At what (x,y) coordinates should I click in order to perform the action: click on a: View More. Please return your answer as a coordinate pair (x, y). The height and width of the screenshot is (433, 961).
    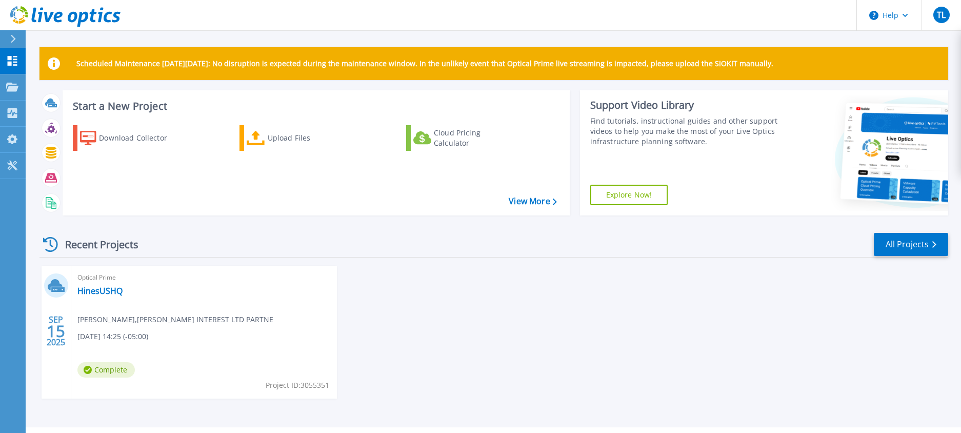
    Looking at the image, I should click on (532, 201).